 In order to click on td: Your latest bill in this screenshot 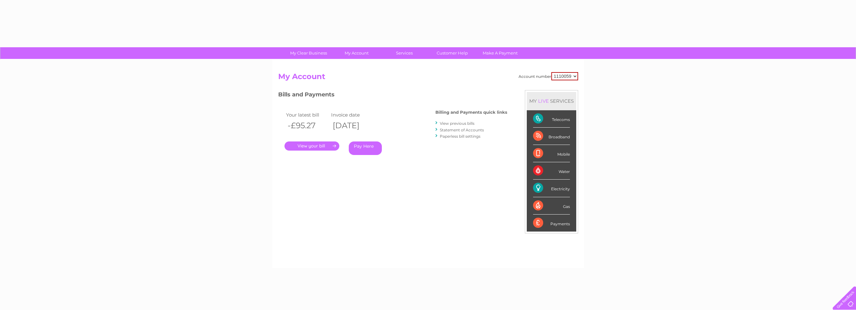, I will do `click(307, 115)`.